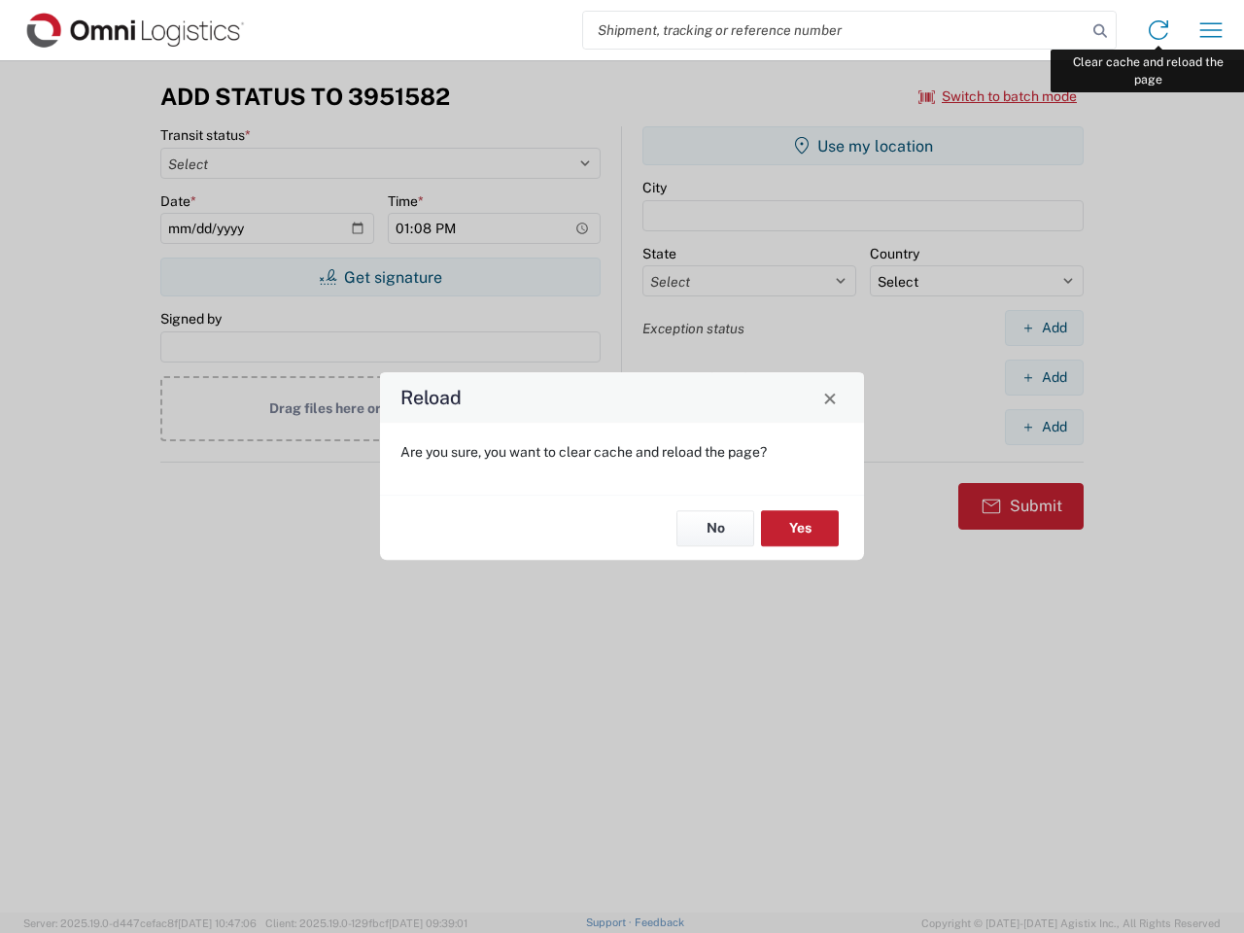 The image size is (1244, 933). What do you see at coordinates (835, 30) in the screenshot?
I see `input: Shipment, tracking or reference number` at bounding box center [835, 30].